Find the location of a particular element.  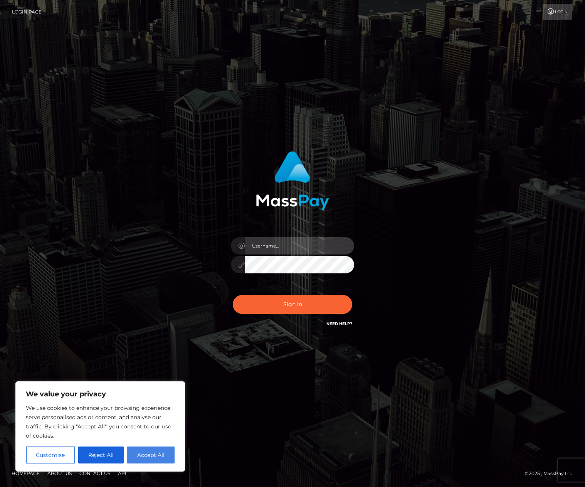

a: Login Page is located at coordinates (27, 12).